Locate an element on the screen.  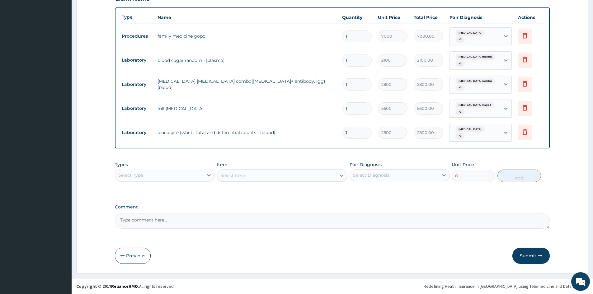
div: Select Type is located at coordinates (131, 175).